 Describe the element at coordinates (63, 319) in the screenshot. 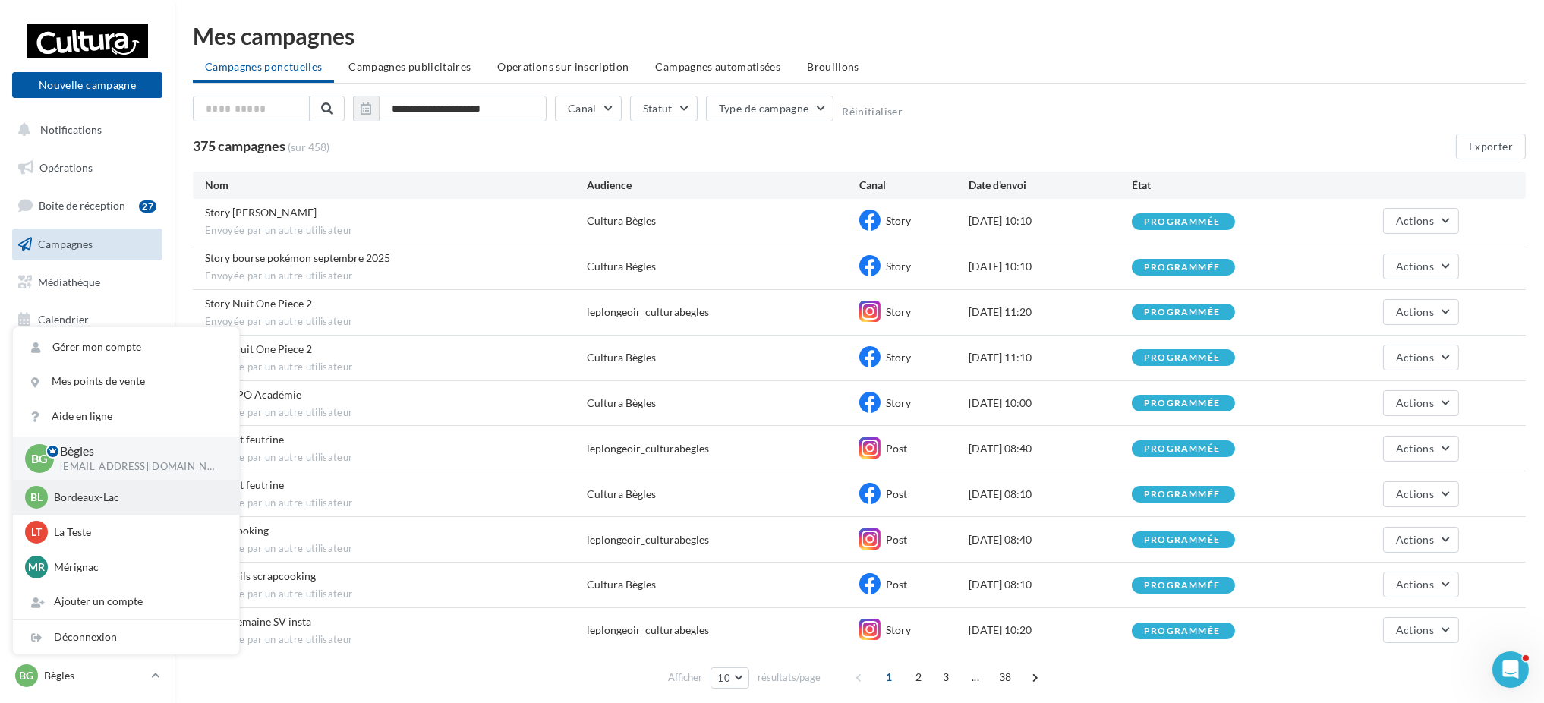

I see `span: Calendrier` at that location.